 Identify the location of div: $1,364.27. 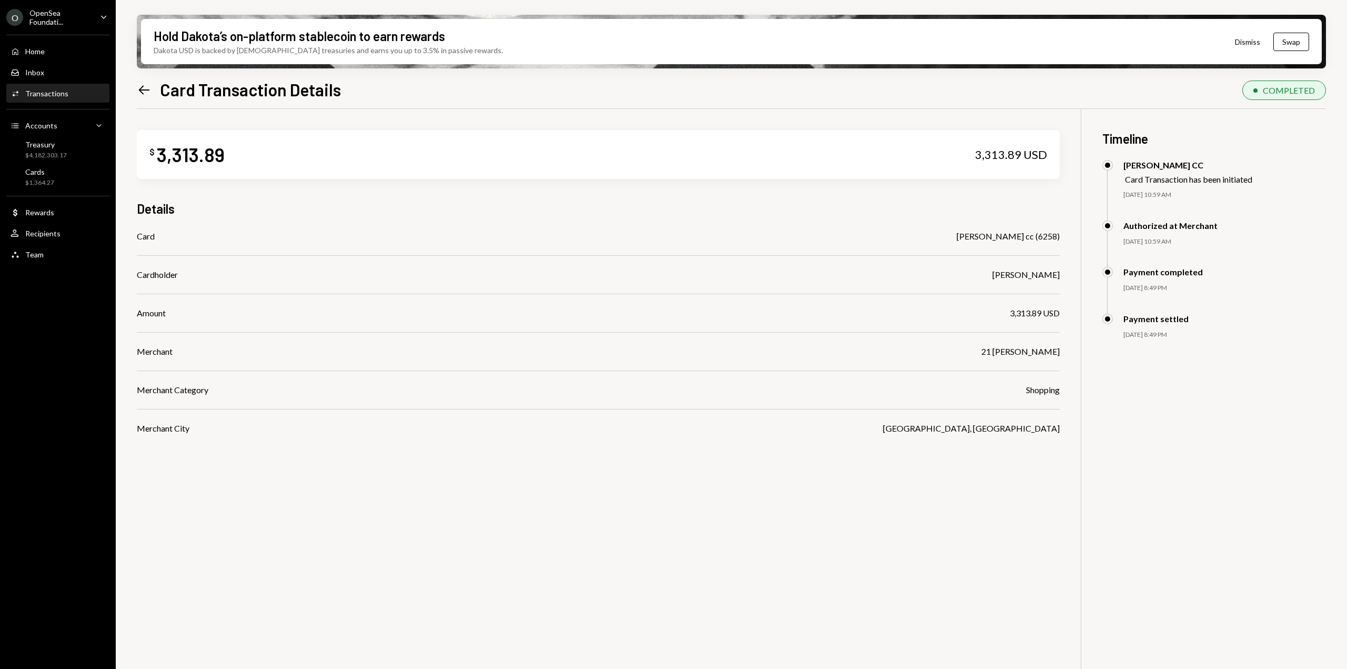
(39, 183).